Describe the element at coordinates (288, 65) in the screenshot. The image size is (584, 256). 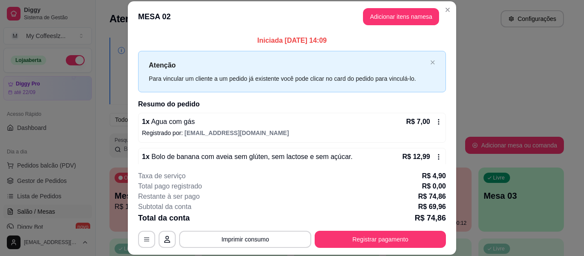
I see `p: Atenção` at that location.